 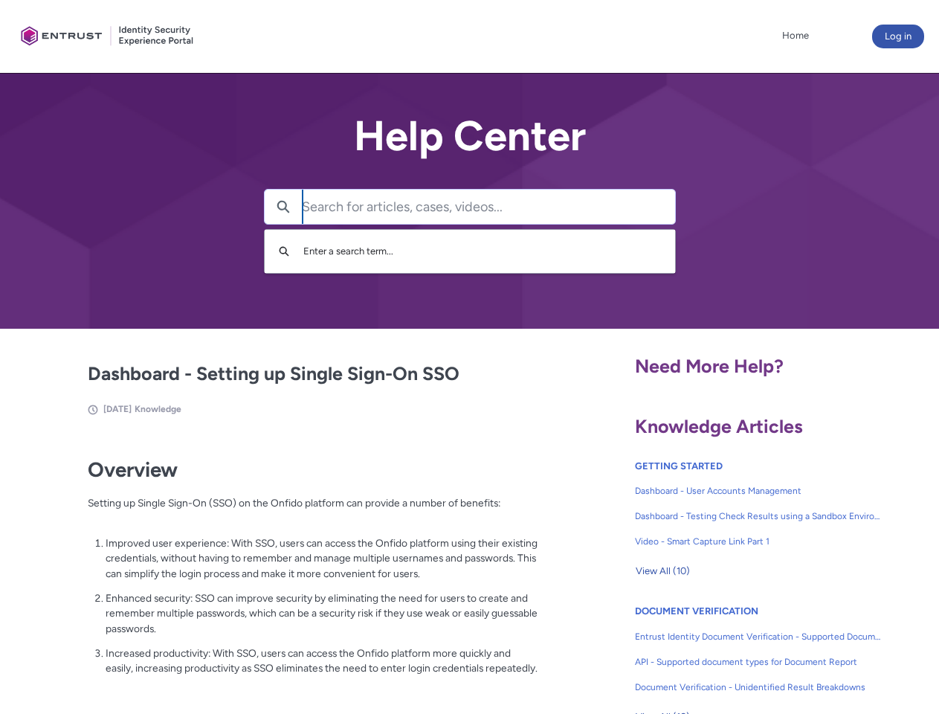 What do you see at coordinates (759, 542) in the screenshot?
I see `span: Video - Smart Capture Link Part 1` at bounding box center [759, 542].